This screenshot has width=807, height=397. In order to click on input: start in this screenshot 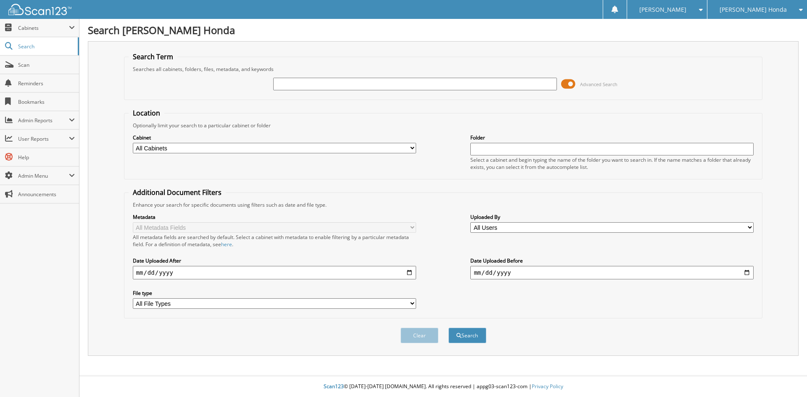, I will do `click(274, 273)`.